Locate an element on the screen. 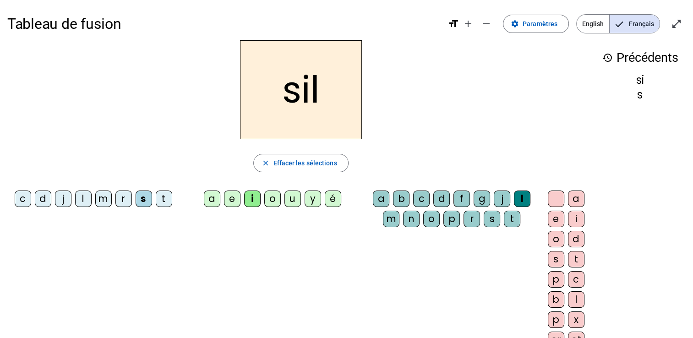 The height and width of the screenshot is (338, 693). h3: Précédents is located at coordinates (640, 58).